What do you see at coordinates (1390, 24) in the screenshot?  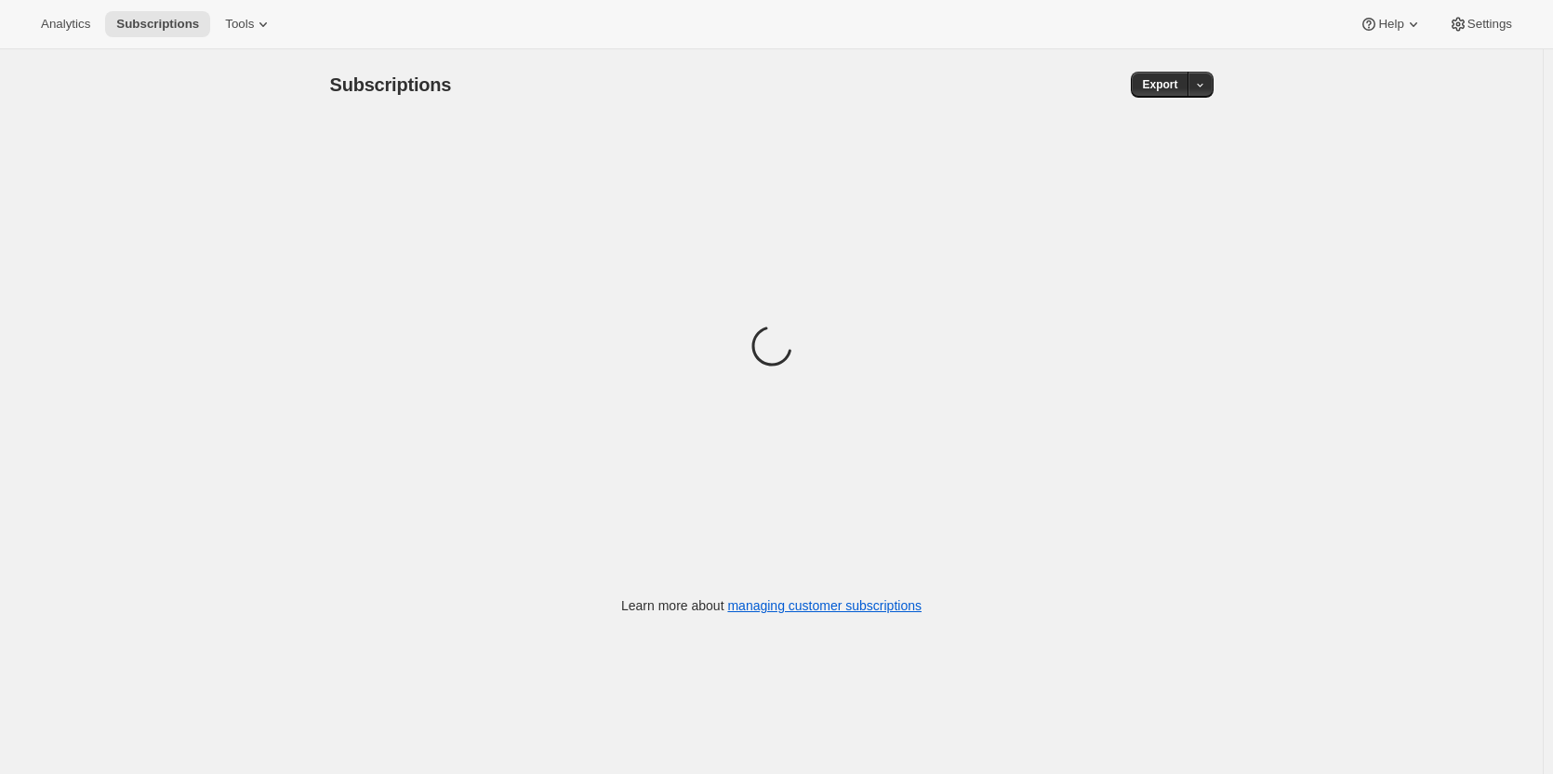 I see `span: Help` at bounding box center [1390, 24].